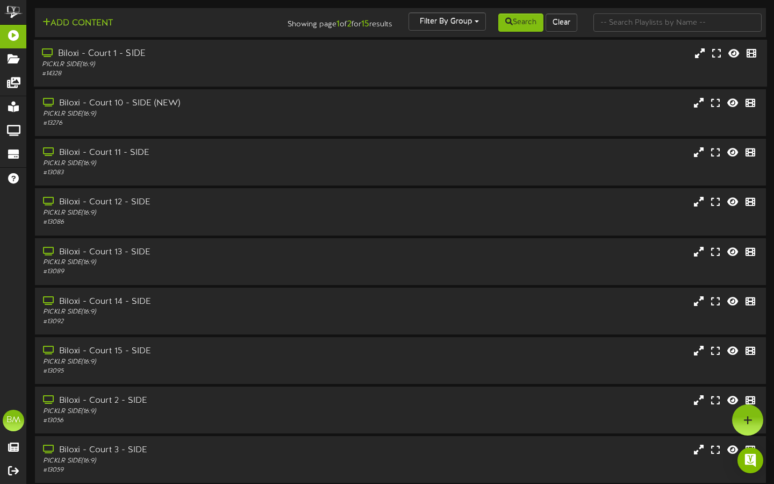 The image size is (774, 484). Describe the element at coordinates (349, 24) in the screenshot. I see `strong: 2` at that location.